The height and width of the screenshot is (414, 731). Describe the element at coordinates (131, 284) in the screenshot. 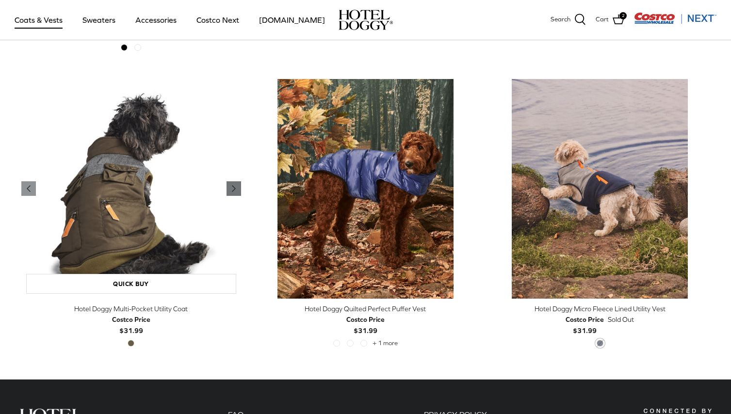

I see `a: Quick buy` at that location.